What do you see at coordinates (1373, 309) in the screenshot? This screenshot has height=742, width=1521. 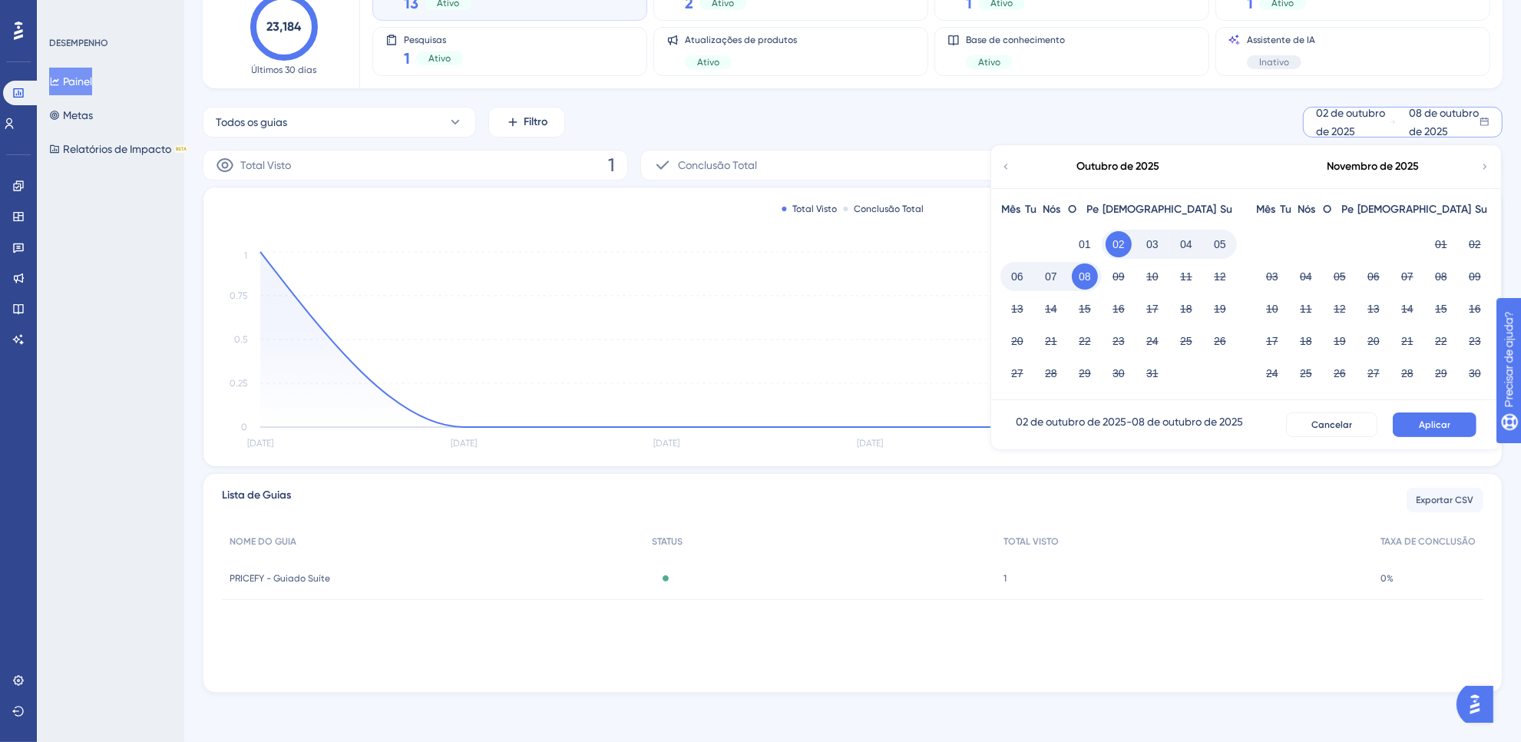 I see `font: 13` at bounding box center [1373, 309].